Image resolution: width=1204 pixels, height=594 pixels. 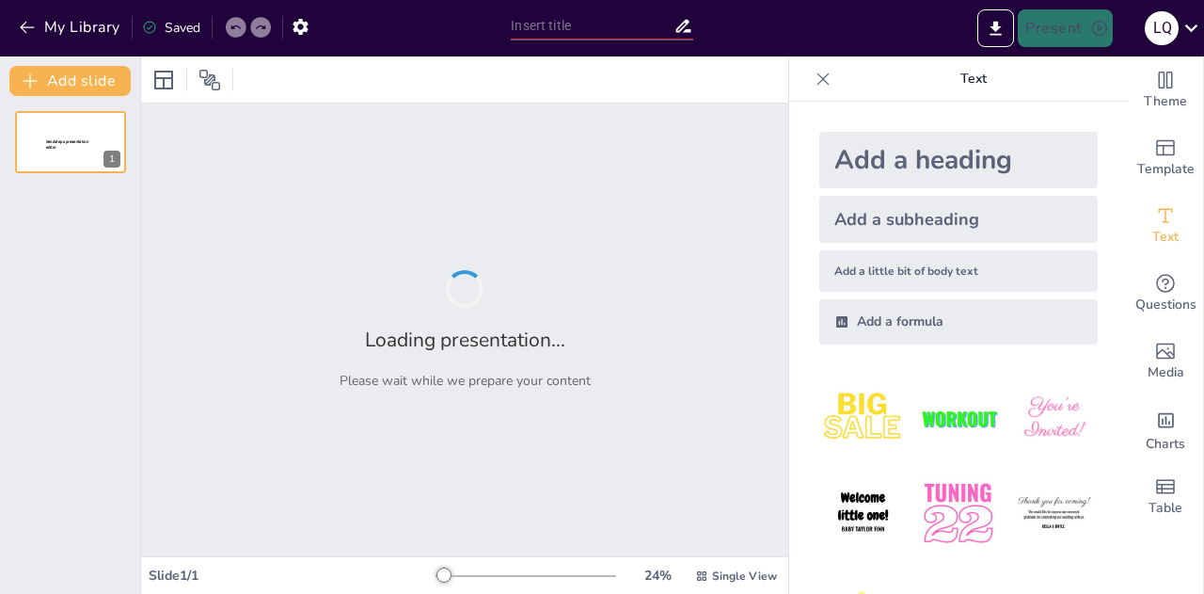 What do you see at coordinates (744, 576) in the screenshot?
I see `span: Single View` at bounding box center [744, 576].